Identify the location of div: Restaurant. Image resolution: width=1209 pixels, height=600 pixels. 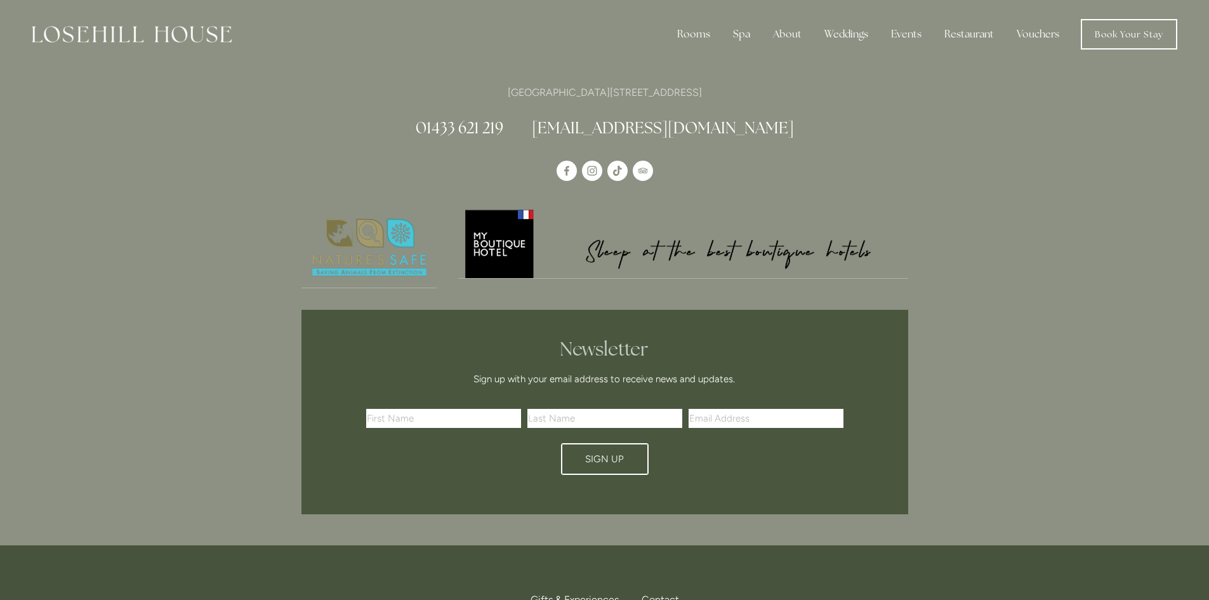
(969, 34).